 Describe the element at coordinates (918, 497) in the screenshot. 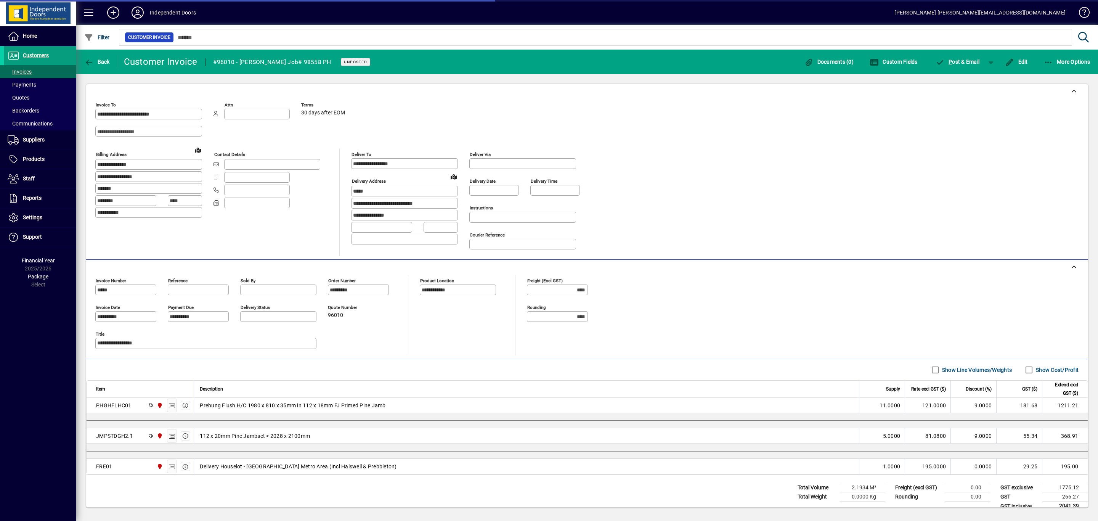

I see `td: Rounding` at that location.